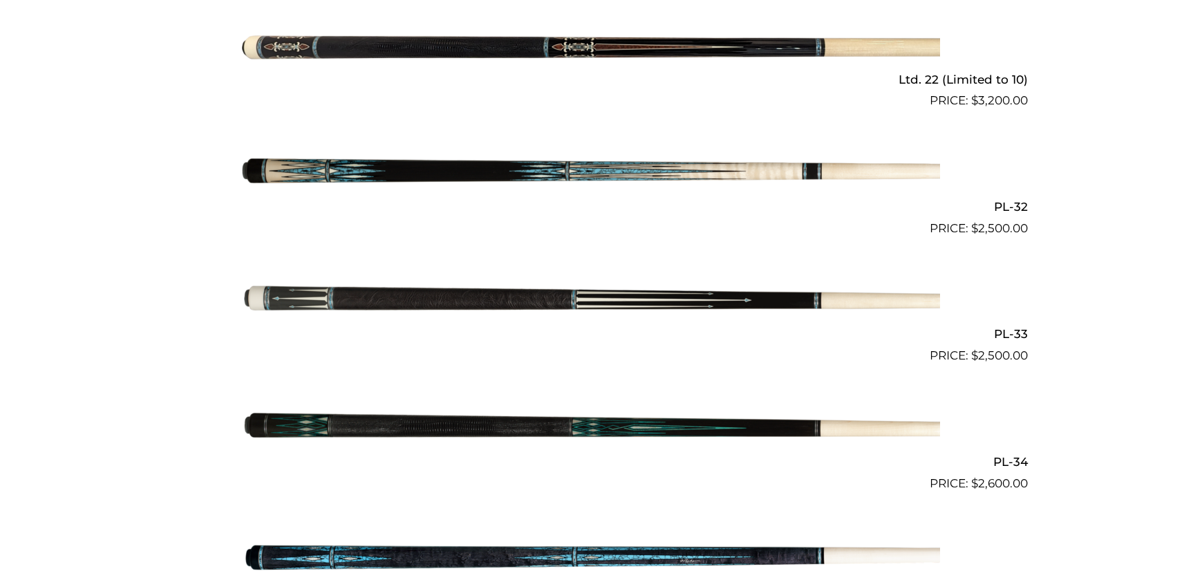 This screenshot has width=1182, height=580. What do you see at coordinates (591, 431) in the screenshot?
I see `a: PL-34 $2,600.00` at bounding box center [591, 431].